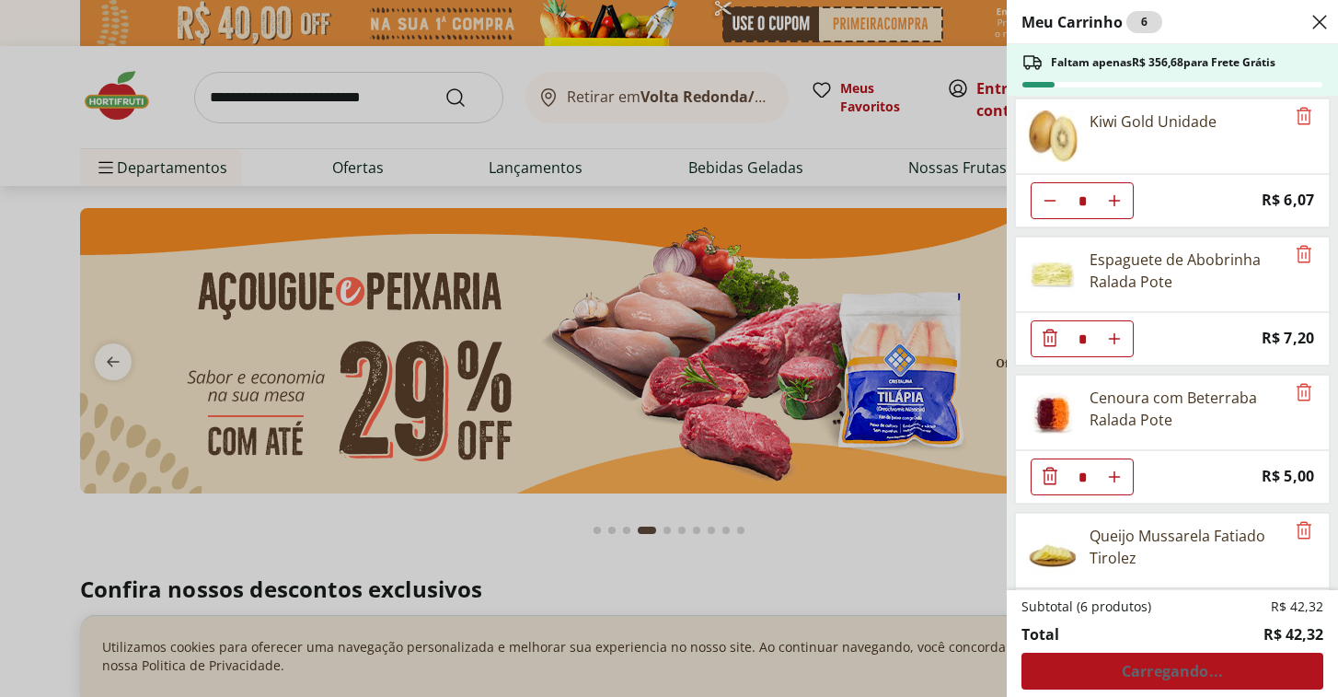 The width and height of the screenshot is (1338, 697). What do you see at coordinates (1091, 22) in the screenshot?
I see `h2: Meu Carrinho` at bounding box center [1091, 22].